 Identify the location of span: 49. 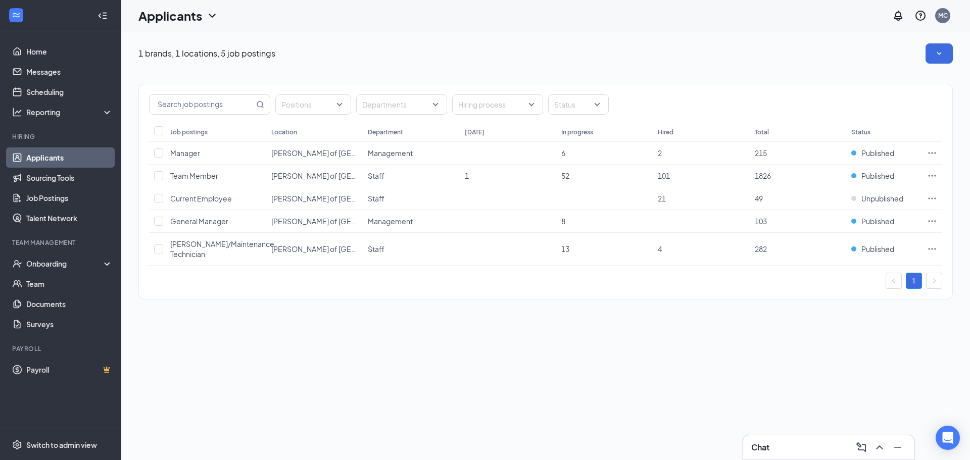
(758, 198).